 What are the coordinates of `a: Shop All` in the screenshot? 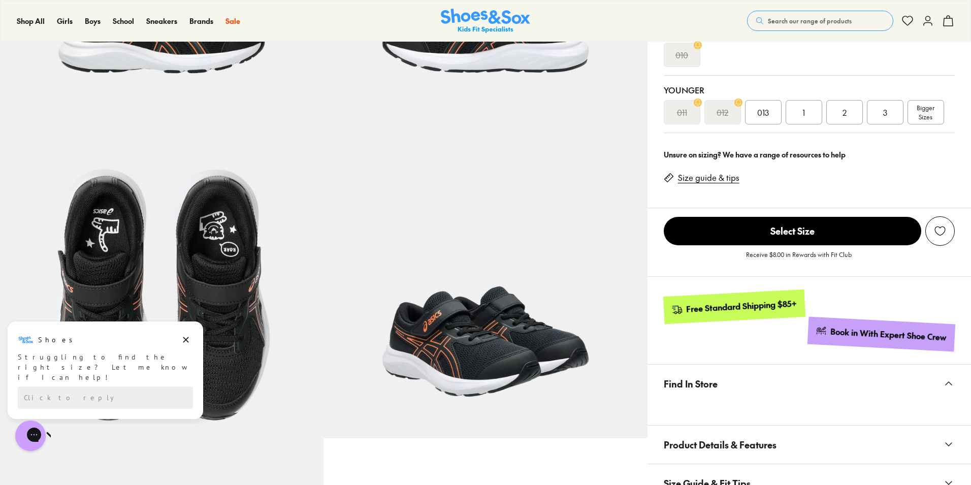 It's located at (30, 21).